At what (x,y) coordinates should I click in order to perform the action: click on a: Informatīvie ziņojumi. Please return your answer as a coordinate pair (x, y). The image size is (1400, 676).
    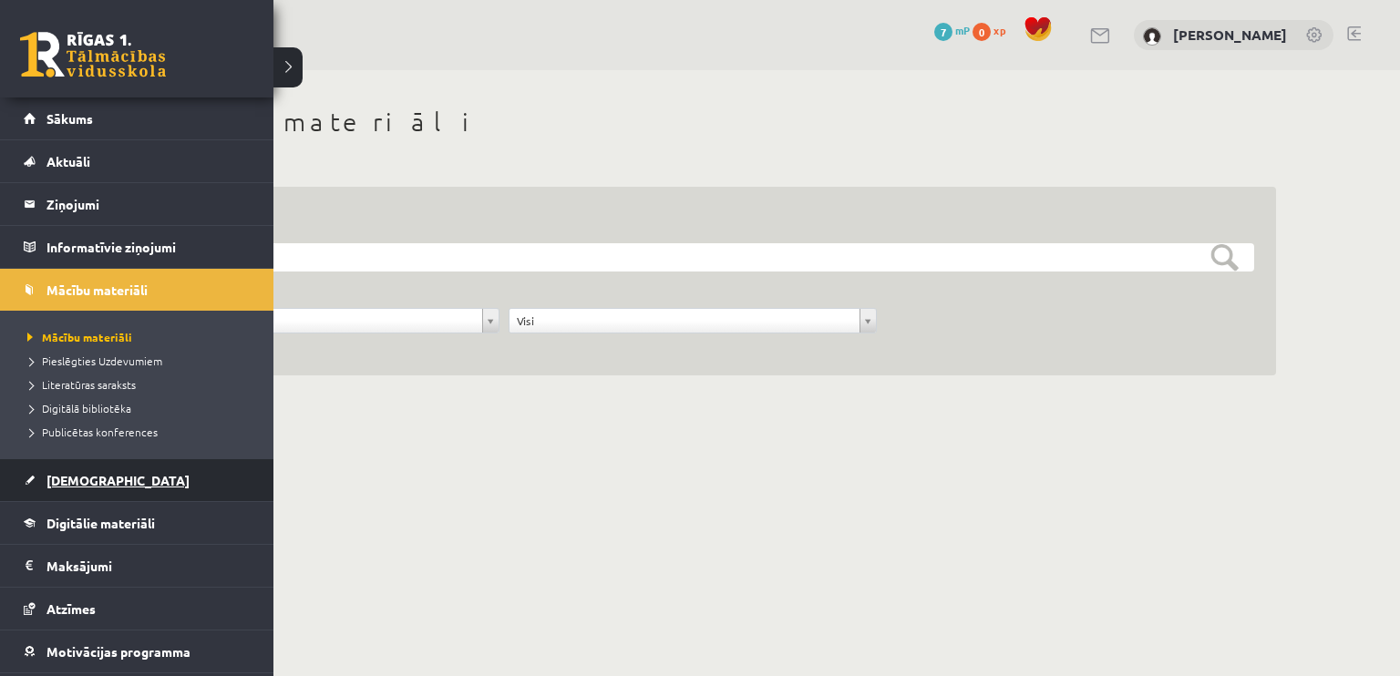
    Looking at the image, I should click on (137, 247).